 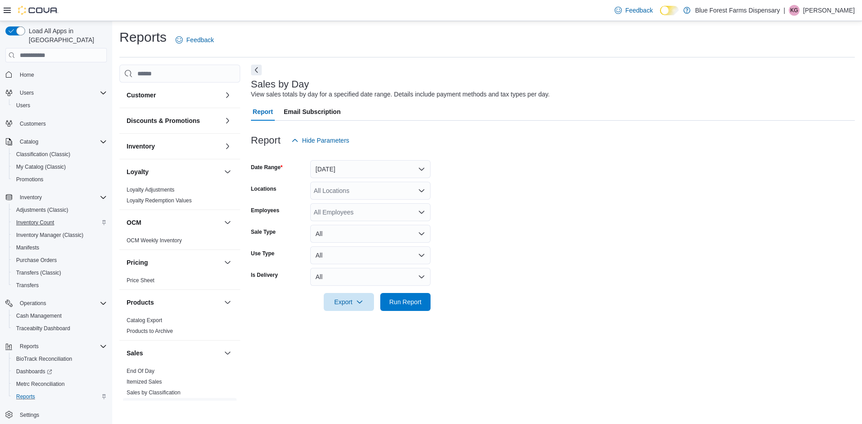 What do you see at coordinates (144, 382) in the screenshot?
I see `span: Itemized Sales` at bounding box center [144, 382].